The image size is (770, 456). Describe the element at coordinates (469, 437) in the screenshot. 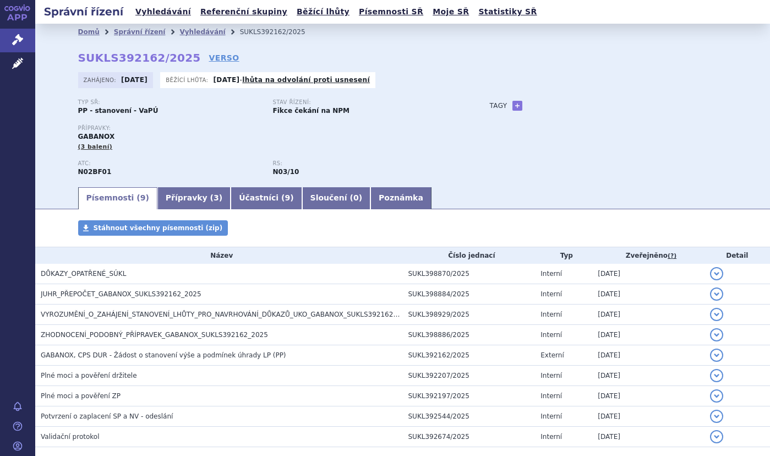

I see `td: SUKL392674/2025` at that location.